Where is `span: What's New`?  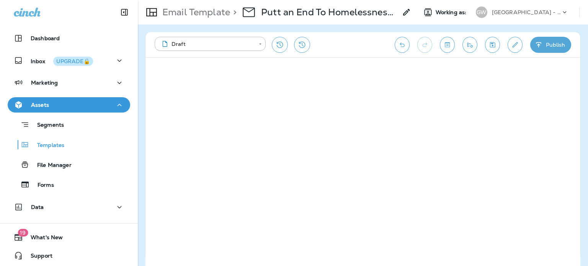 span: What's New is located at coordinates (43, 239).